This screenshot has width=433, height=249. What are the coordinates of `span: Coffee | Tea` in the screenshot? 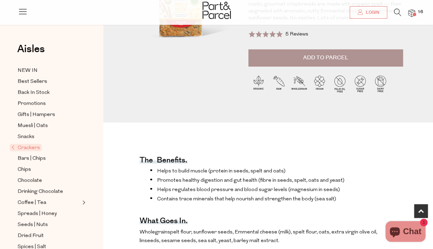 It's located at (32, 203).